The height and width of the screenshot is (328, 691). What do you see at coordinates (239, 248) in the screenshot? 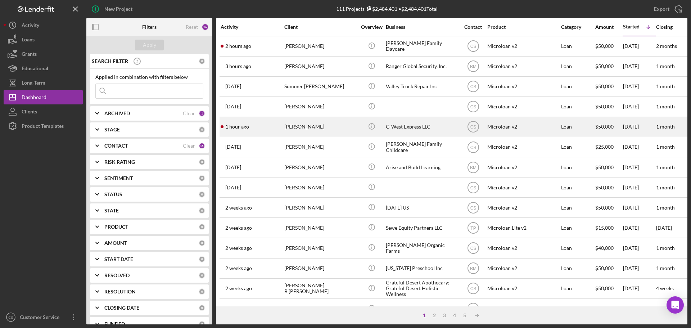
I see `time: 2025-09-15 03:26` at bounding box center [239, 248].